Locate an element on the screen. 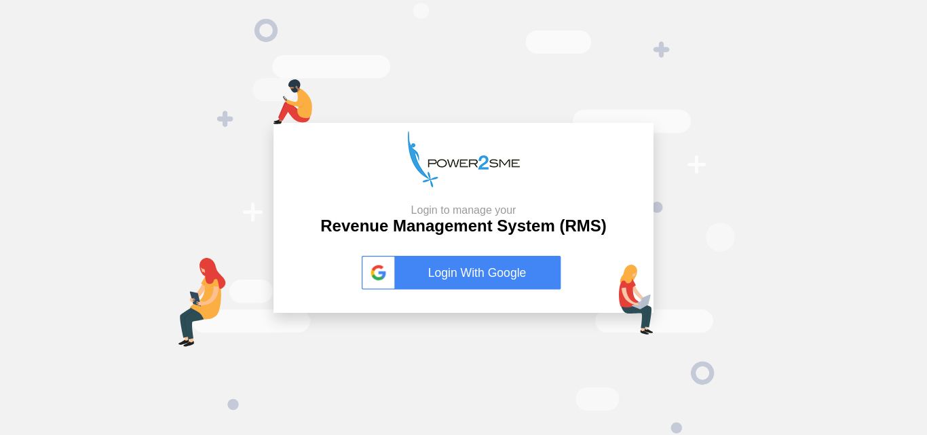 The height and width of the screenshot is (435, 927). img: lap-login.png is located at coordinates (636, 299).